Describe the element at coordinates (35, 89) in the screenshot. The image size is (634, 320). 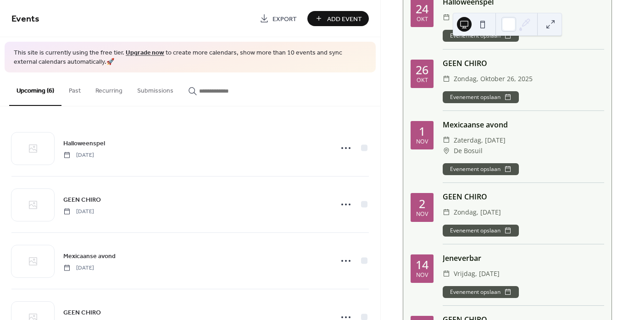
I see `button: Upcoming (6)` at that location.